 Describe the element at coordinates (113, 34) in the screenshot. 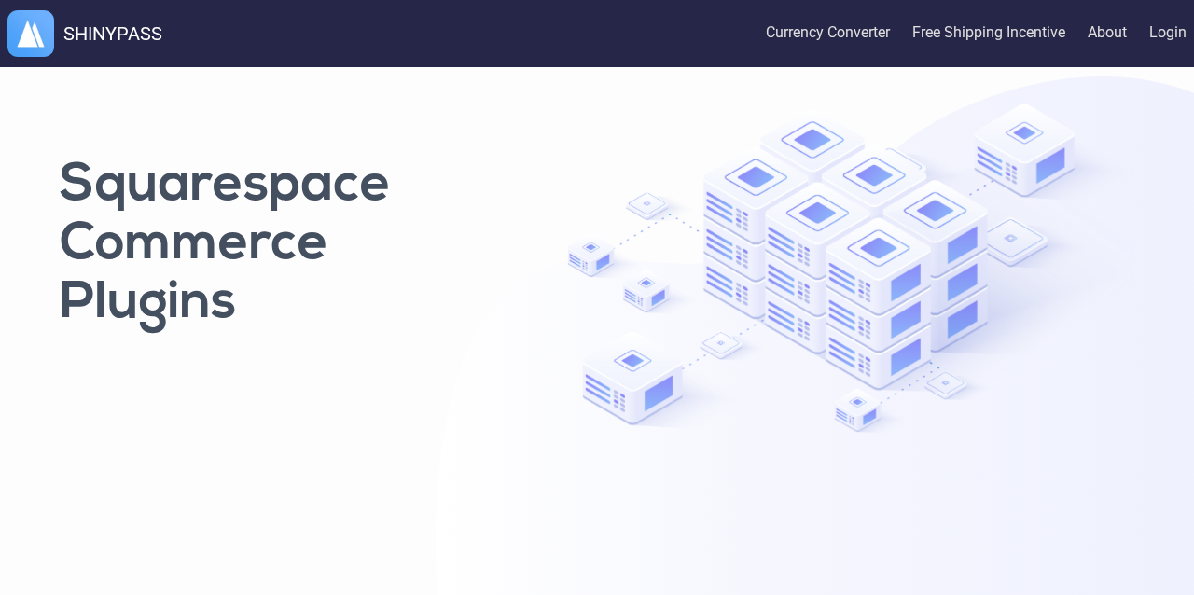

I see `h1: SHINYPASS` at that location.